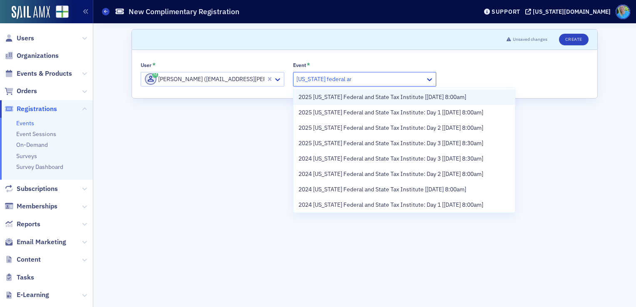  What do you see at coordinates (529, 40) in the screenshot?
I see `span: Unsaved changes` at bounding box center [529, 40].